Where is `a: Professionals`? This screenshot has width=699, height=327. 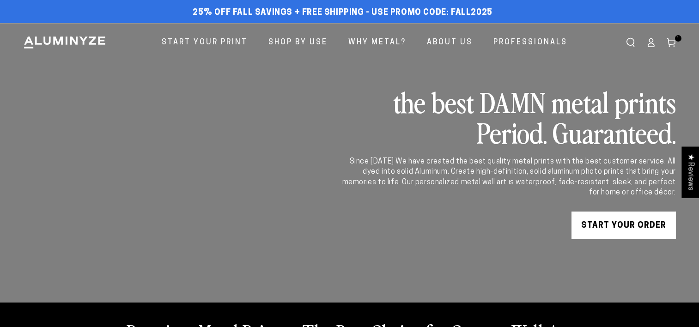
a: Professionals is located at coordinates (530, 42).